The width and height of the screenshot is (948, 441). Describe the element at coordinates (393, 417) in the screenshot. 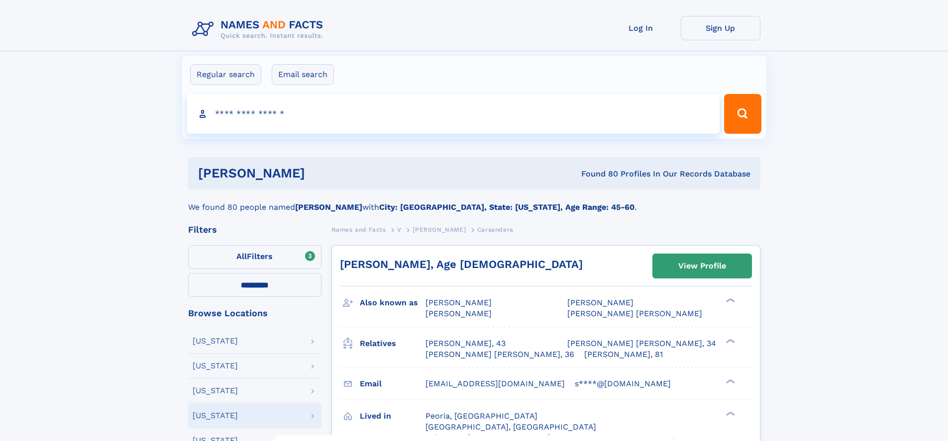

I see `h3: Lived in` at that location.